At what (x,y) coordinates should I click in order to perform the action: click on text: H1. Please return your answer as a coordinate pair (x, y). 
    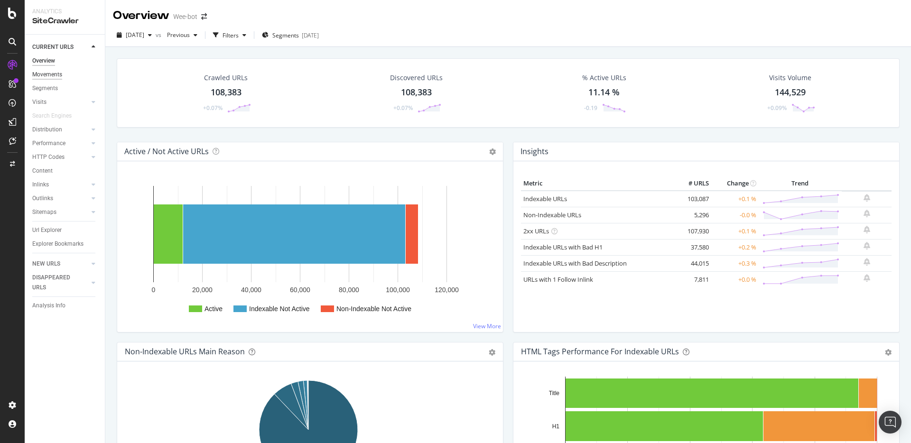
    Looking at the image, I should click on (556, 427).